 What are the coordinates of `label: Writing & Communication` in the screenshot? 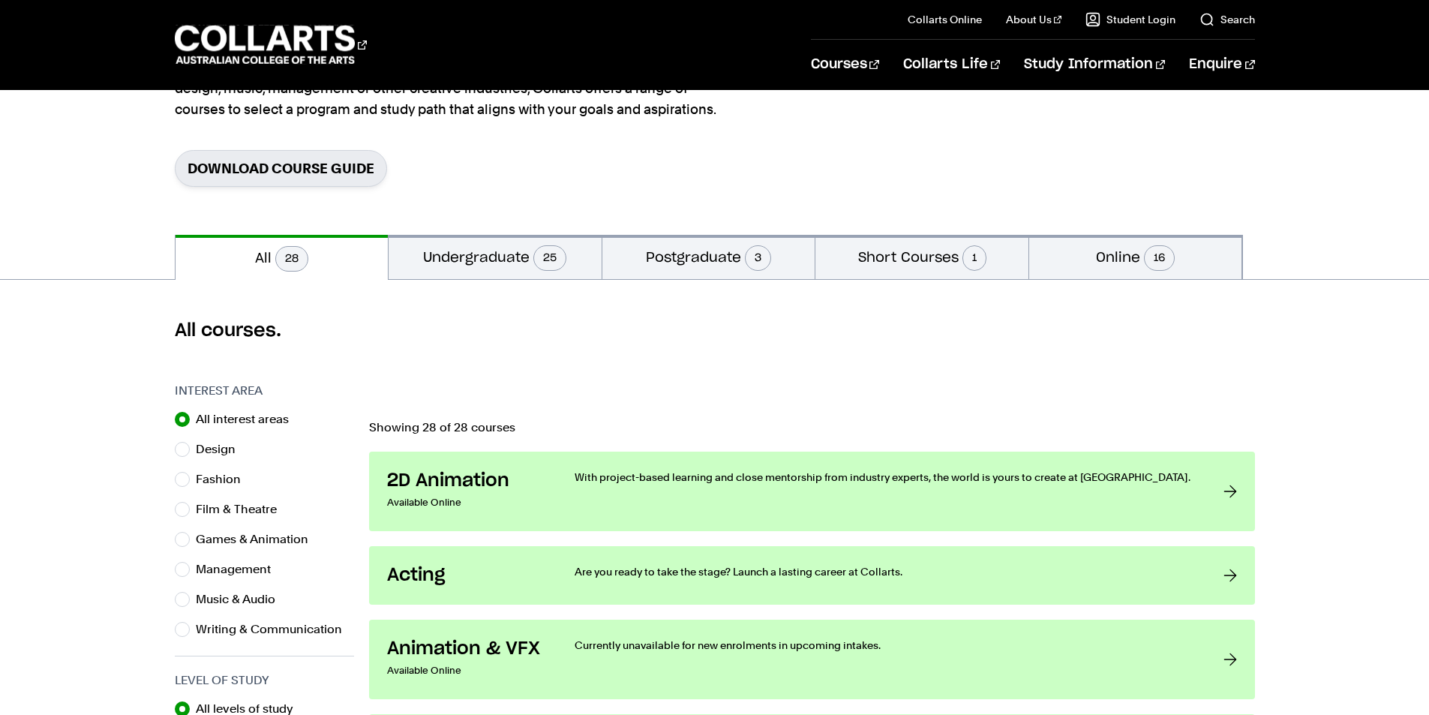 It's located at (275, 629).